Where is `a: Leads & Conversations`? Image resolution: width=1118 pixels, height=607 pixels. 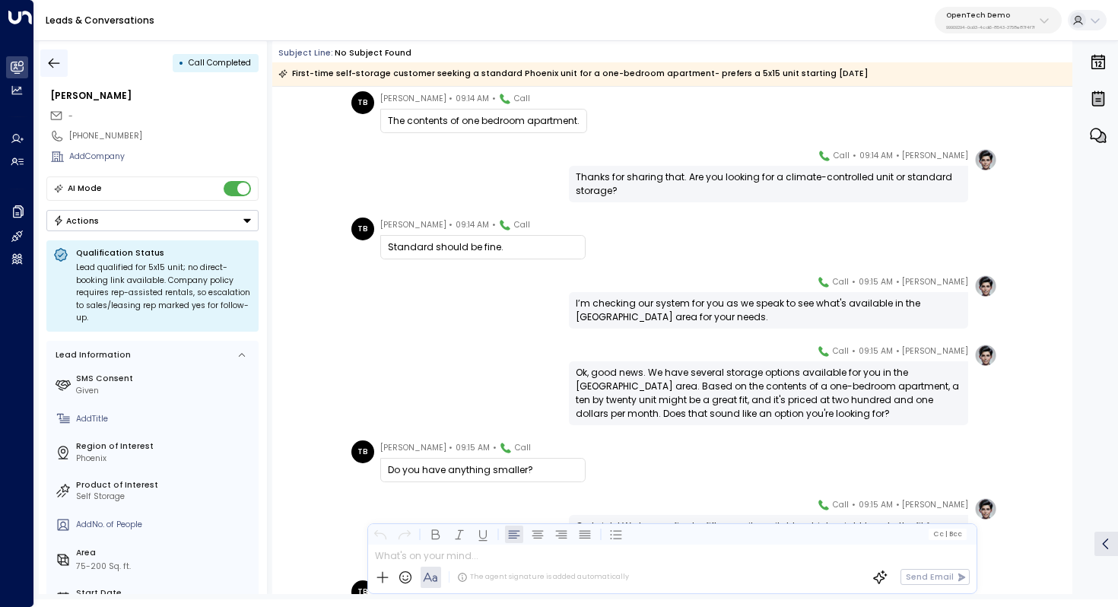 a: Leads & Conversations is located at coordinates (100, 20).